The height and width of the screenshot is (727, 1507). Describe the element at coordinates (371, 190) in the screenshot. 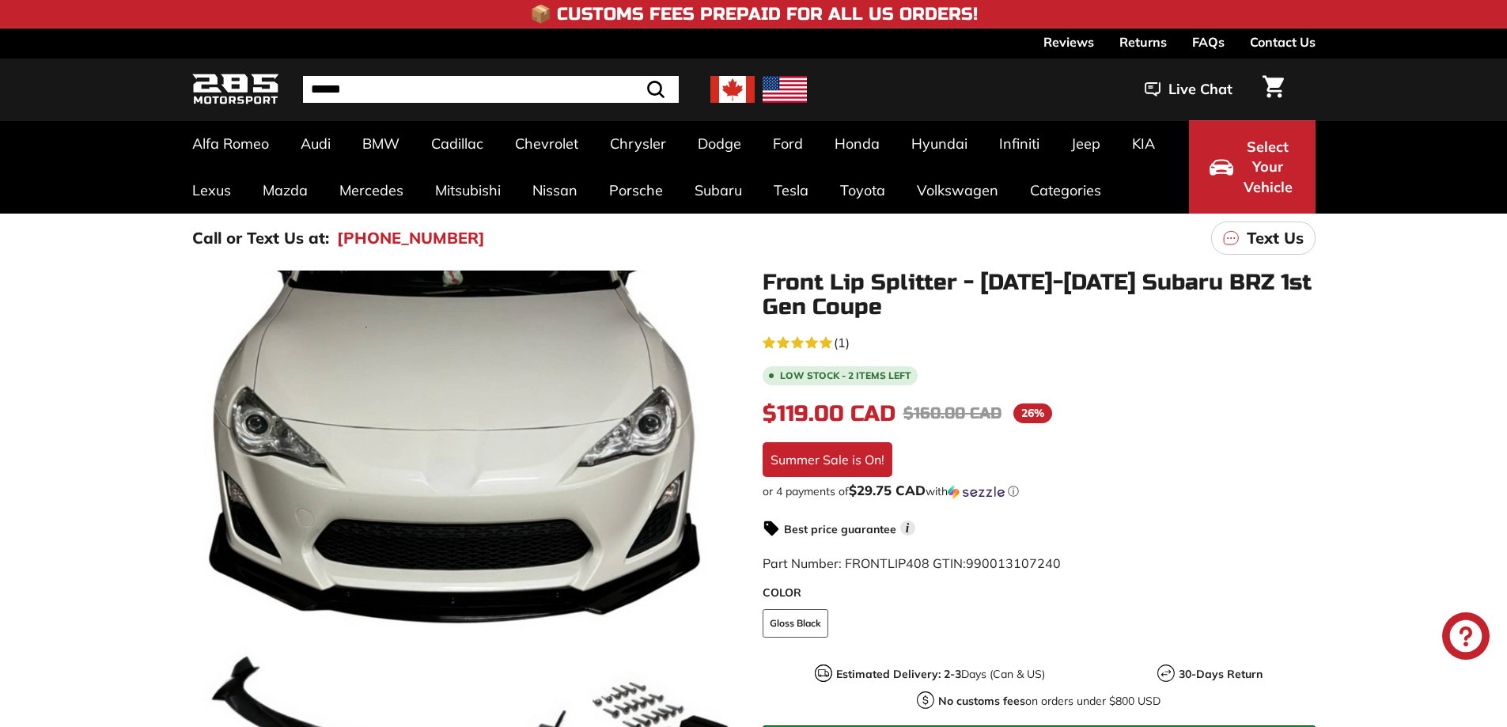

I see `a: Mercedes` at that location.